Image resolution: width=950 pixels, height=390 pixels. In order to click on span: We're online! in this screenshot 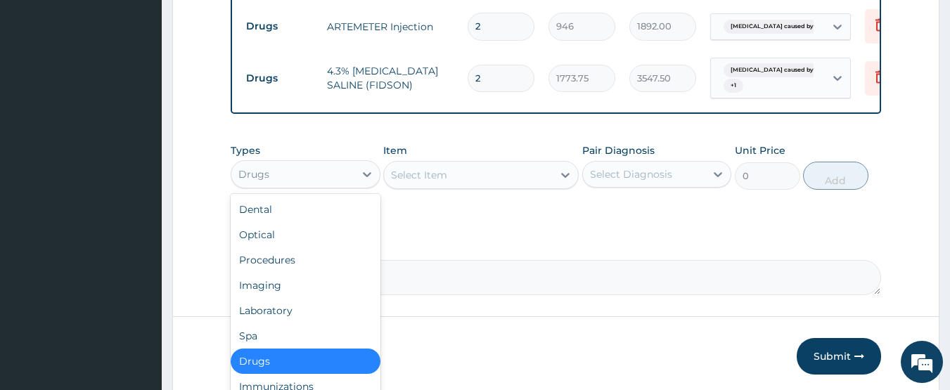, I will do `click(138, 181)`.